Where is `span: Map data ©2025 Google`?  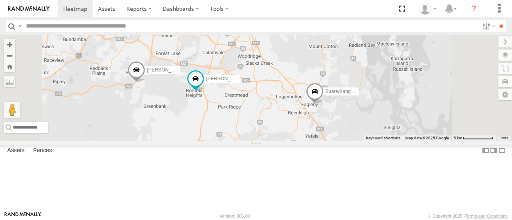 span: Map data ©2025 Google is located at coordinates (426, 138).